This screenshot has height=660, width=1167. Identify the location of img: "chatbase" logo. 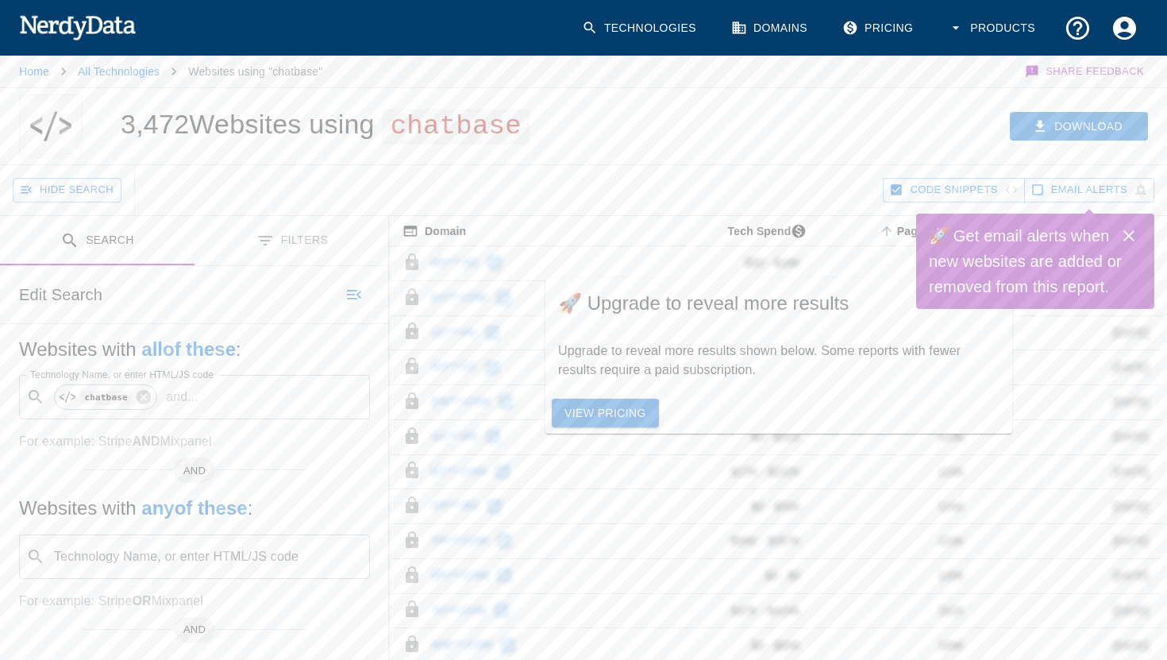
(51, 126).